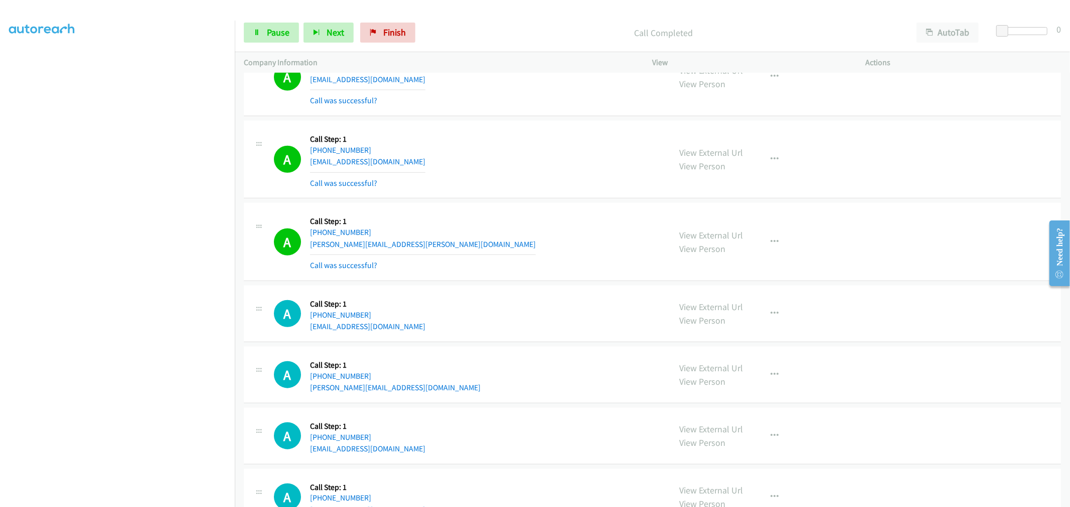 This screenshot has width=1070, height=507. I want to click on p: Actions, so click(963, 63).